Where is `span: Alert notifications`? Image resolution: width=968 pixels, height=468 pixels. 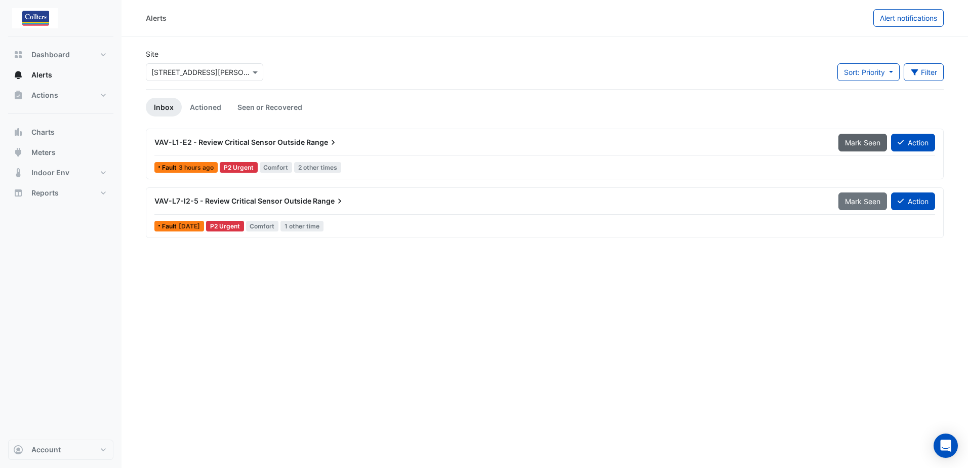
span: Alert notifications is located at coordinates (908, 18).